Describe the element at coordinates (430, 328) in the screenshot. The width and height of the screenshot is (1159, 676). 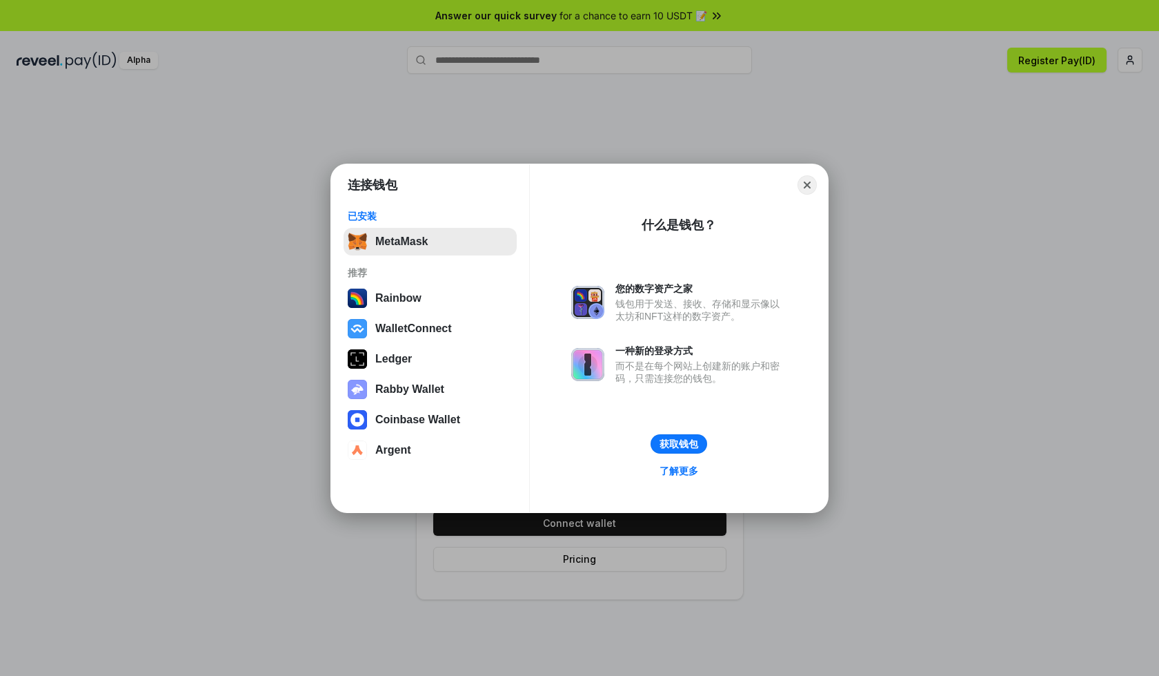
I see `button: WalletConnect` at that location.